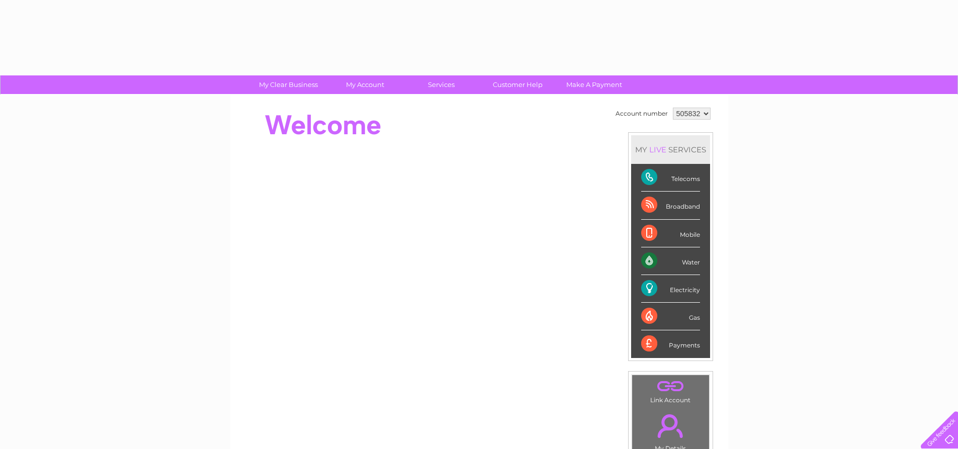 The image size is (958, 449). What do you see at coordinates (670, 316) in the screenshot?
I see `div: Gas` at bounding box center [670, 316].